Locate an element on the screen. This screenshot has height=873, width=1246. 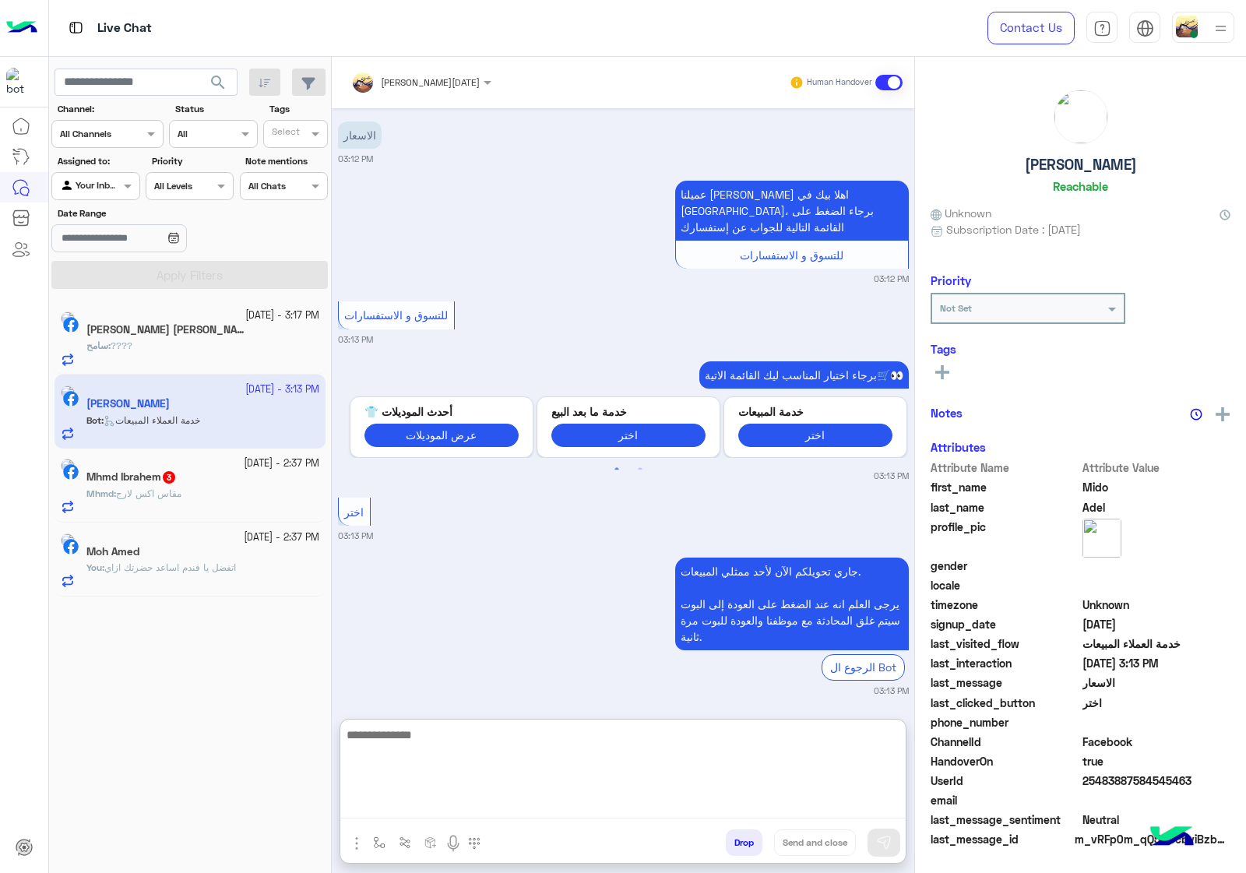
span: ChannelId is located at coordinates (1005, 741).